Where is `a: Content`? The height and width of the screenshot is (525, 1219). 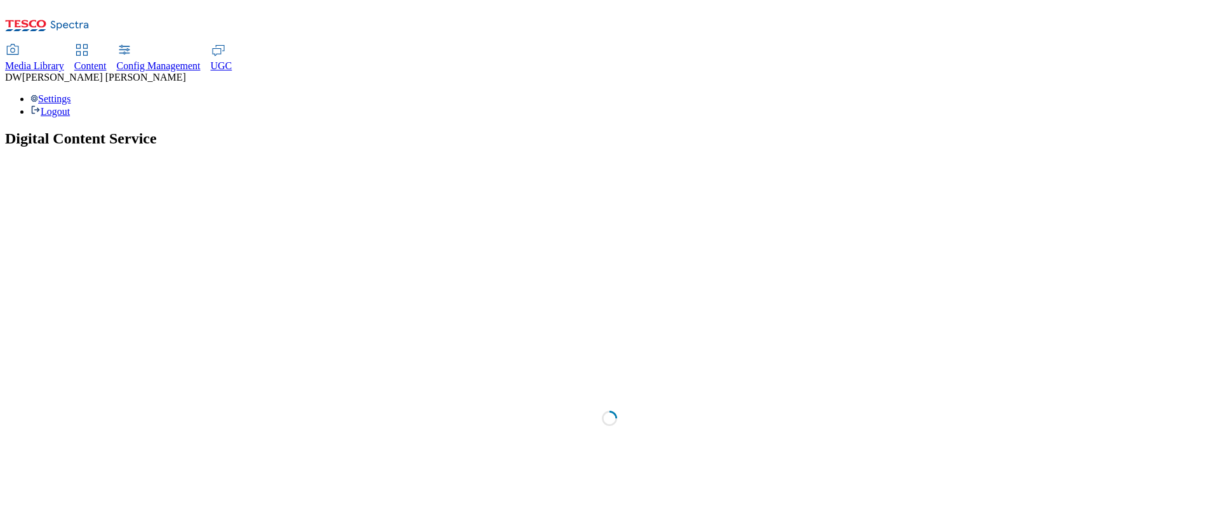
a: Content is located at coordinates (90, 58).